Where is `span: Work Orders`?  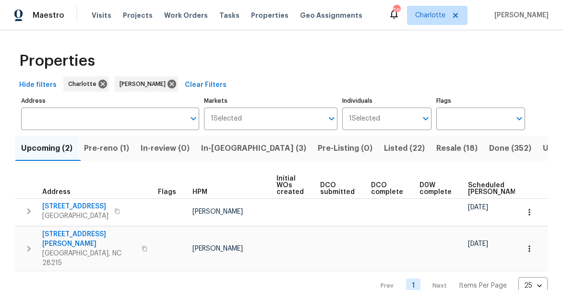
span: Work Orders is located at coordinates (186, 15).